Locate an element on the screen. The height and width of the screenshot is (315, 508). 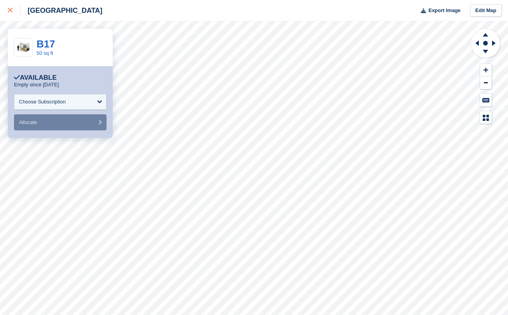
button: Map Legend is located at coordinates (486, 117).